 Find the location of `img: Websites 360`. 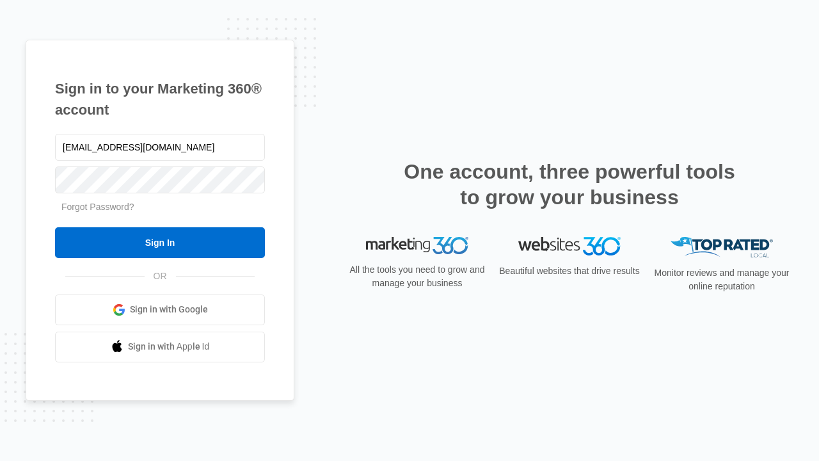

img: Websites 360 is located at coordinates (570, 246).